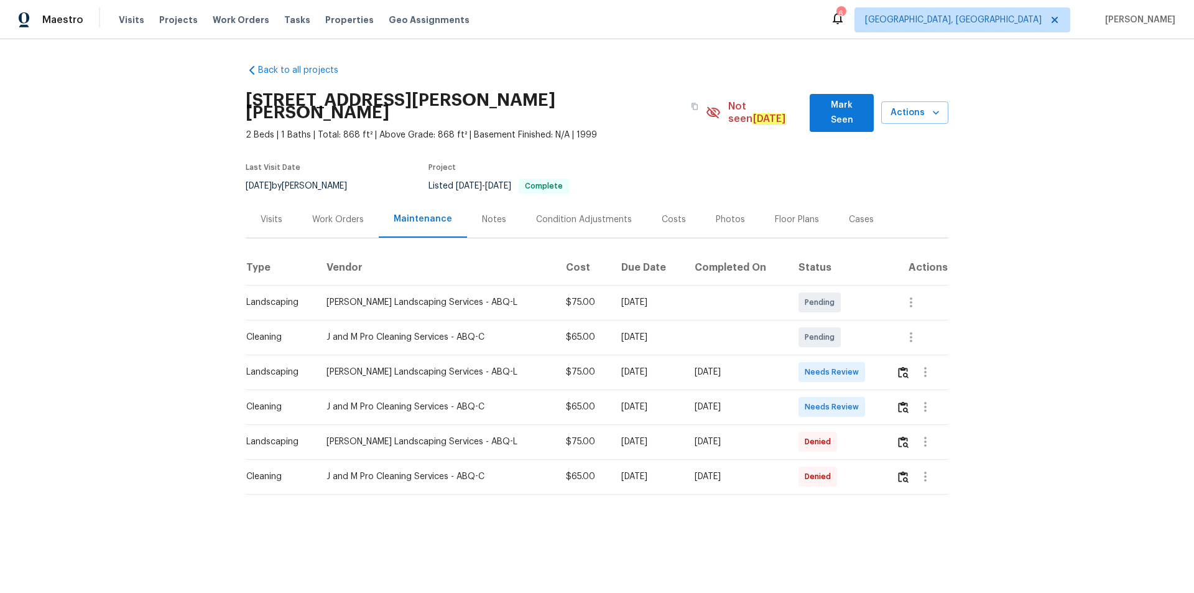 This screenshot has width=1194, height=593. I want to click on span: Visits, so click(131, 20).